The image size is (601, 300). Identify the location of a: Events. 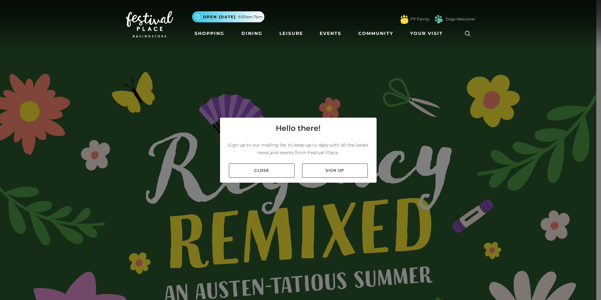
(330, 33).